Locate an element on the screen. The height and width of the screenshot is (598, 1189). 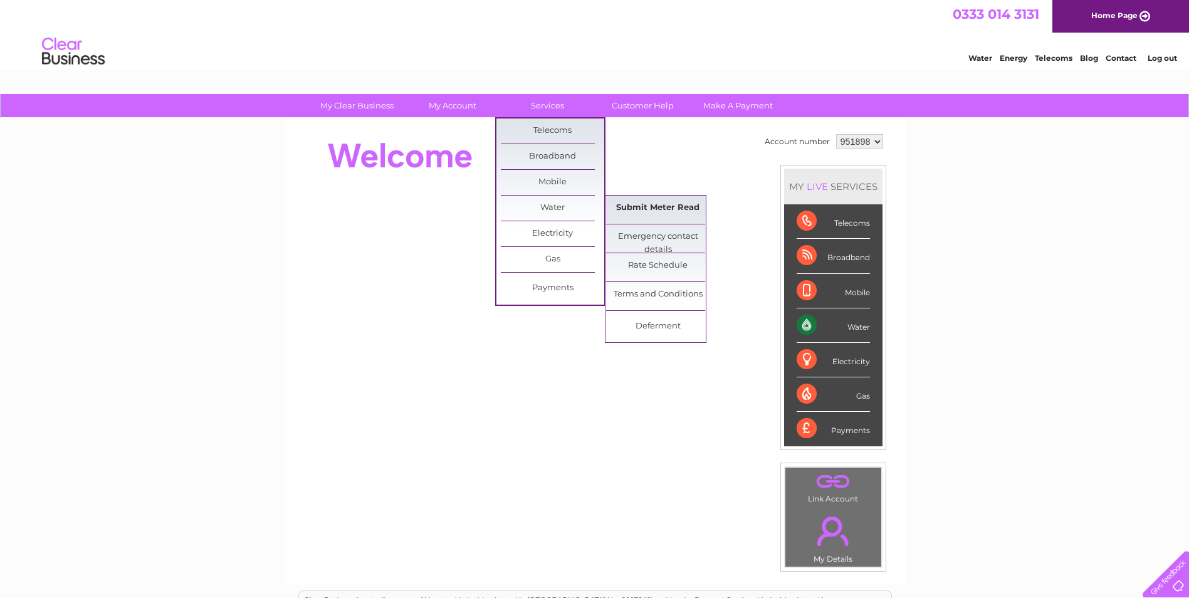
a: My Account is located at coordinates (452, 105).